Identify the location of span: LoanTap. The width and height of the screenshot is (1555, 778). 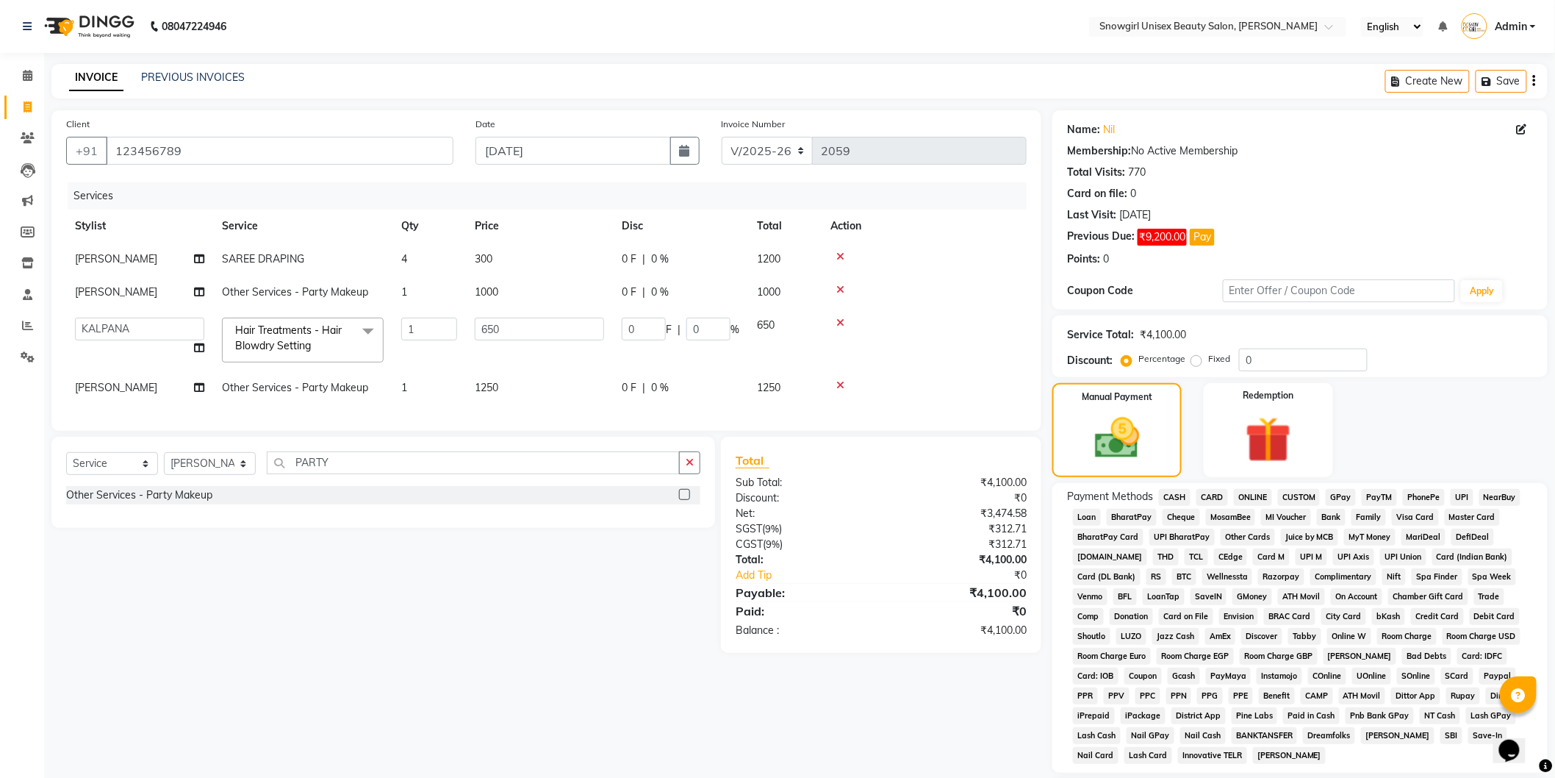
(1164, 596).